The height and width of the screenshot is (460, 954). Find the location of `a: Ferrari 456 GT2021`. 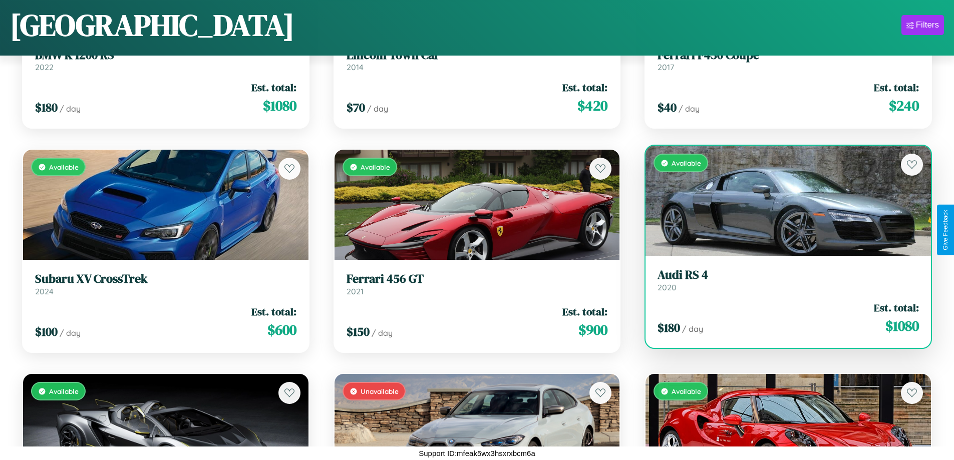

a: Ferrari 456 GT2021 is located at coordinates (477, 284).